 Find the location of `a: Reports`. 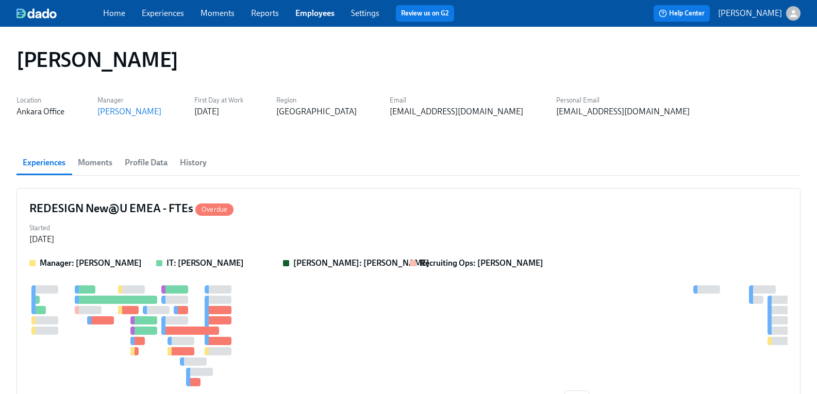

a: Reports is located at coordinates (265, 13).